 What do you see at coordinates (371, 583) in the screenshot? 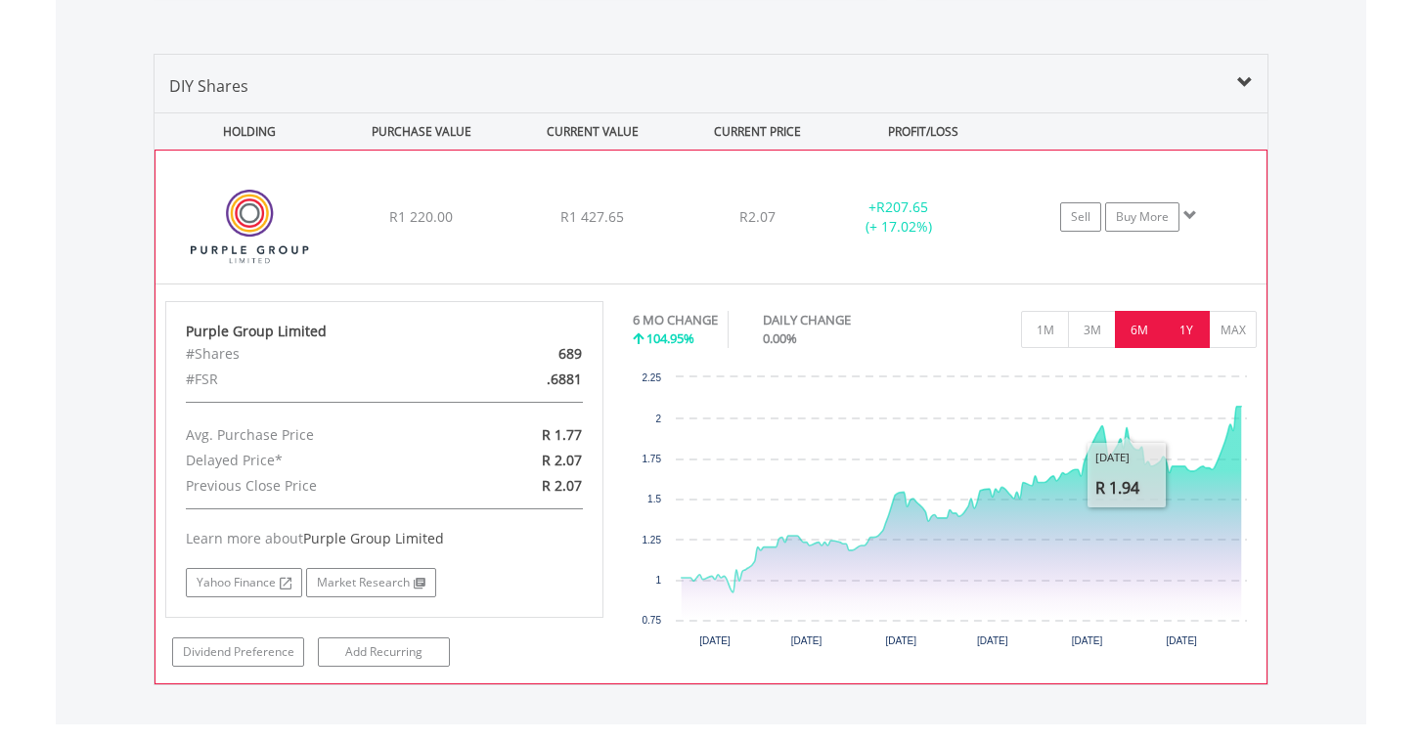
I see `a: Market Research` at bounding box center [371, 583].